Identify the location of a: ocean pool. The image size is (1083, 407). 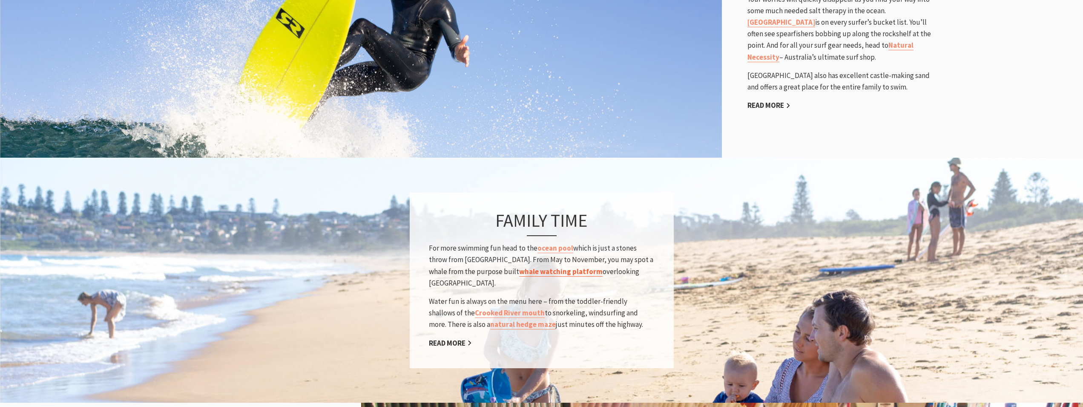
(555, 248).